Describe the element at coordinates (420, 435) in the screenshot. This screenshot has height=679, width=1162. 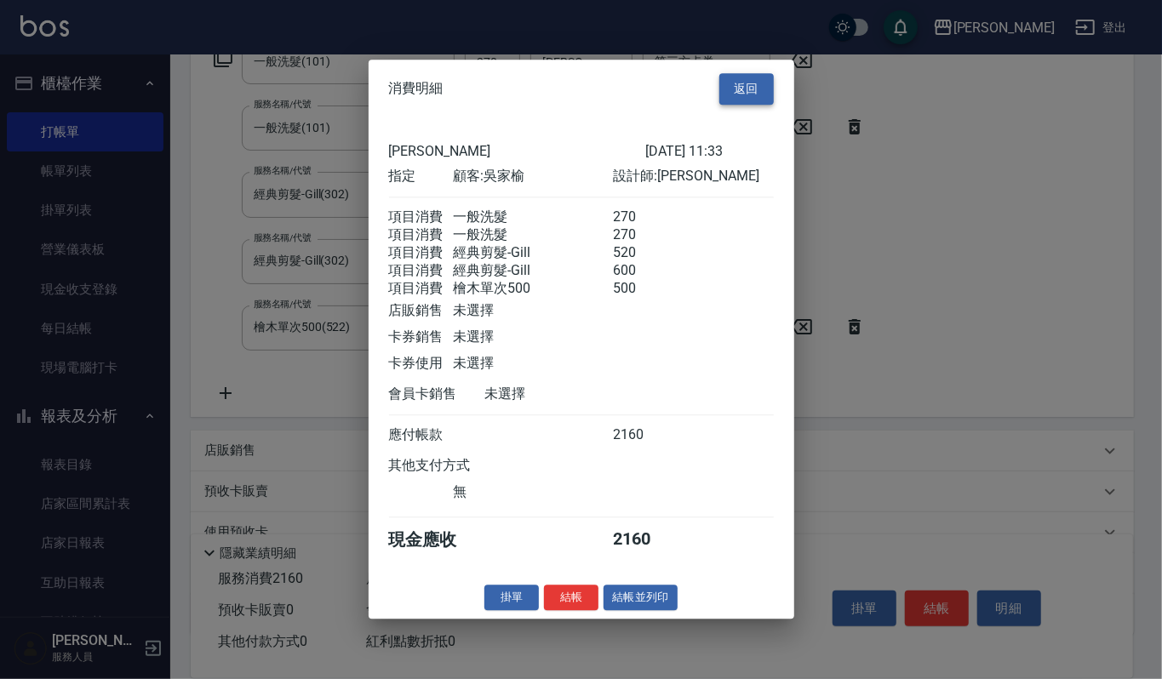
I see `div: 應付帳款` at that location.